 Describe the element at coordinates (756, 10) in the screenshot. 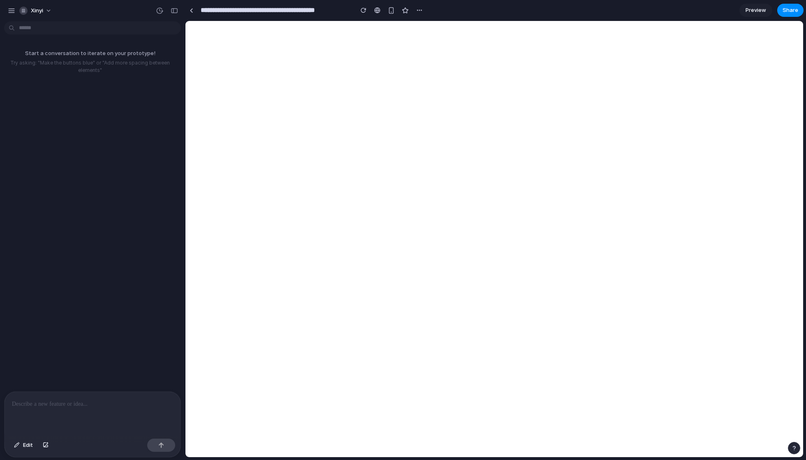

I see `span: Preview` at that location.